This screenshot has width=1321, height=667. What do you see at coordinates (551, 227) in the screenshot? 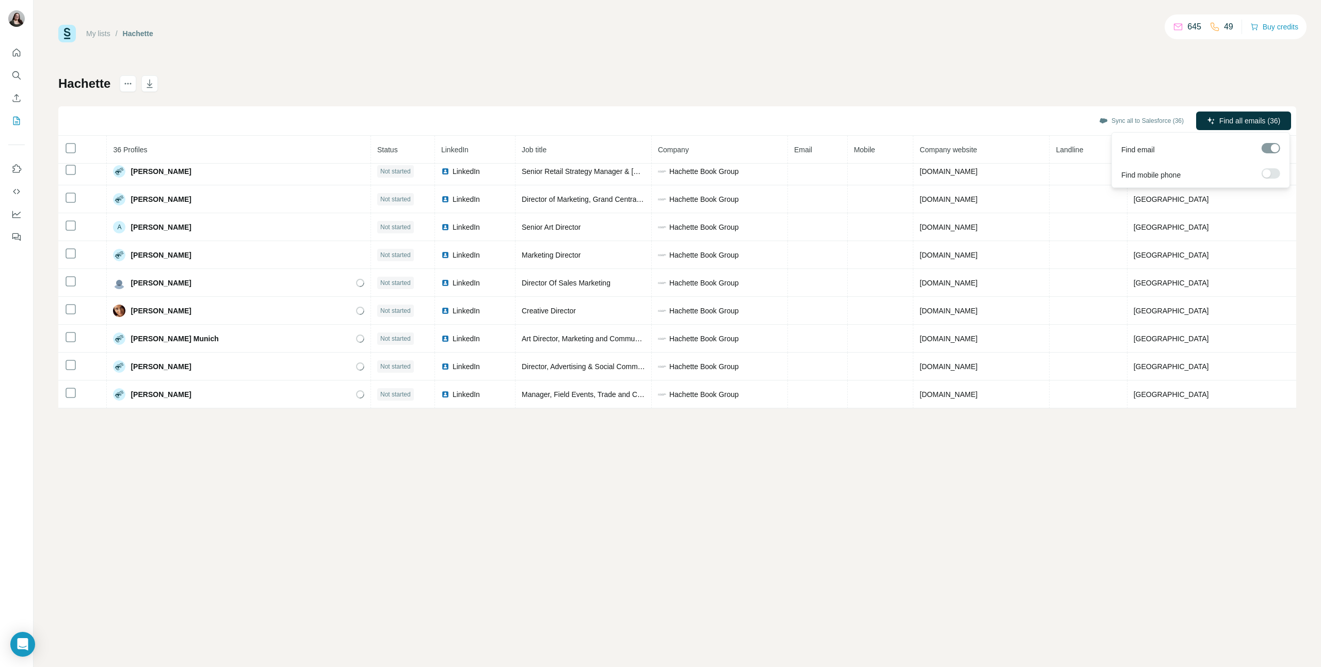
I see `span: Senior Art Director` at bounding box center [551, 227].